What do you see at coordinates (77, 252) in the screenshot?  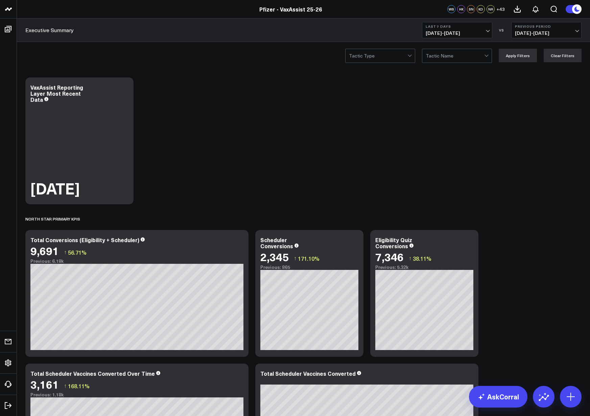 I see `span: 56.71%` at bounding box center [77, 252].